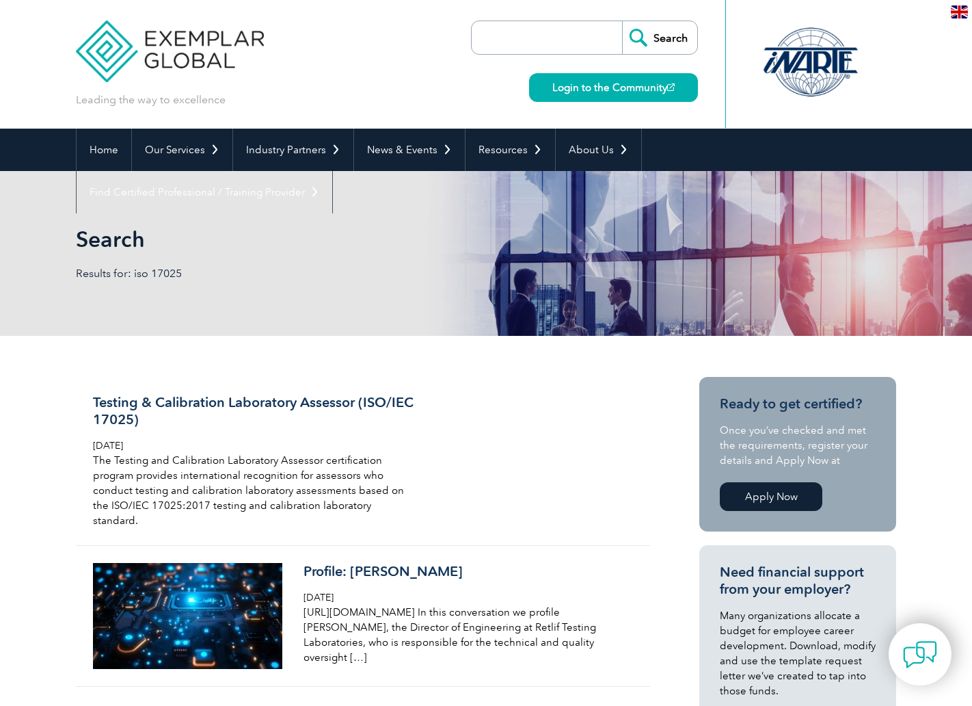 Image resolution: width=972 pixels, height=706 pixels. Describe the element at coordinates (598, 150) in the screenshot. I see `a: About Us` at that location.